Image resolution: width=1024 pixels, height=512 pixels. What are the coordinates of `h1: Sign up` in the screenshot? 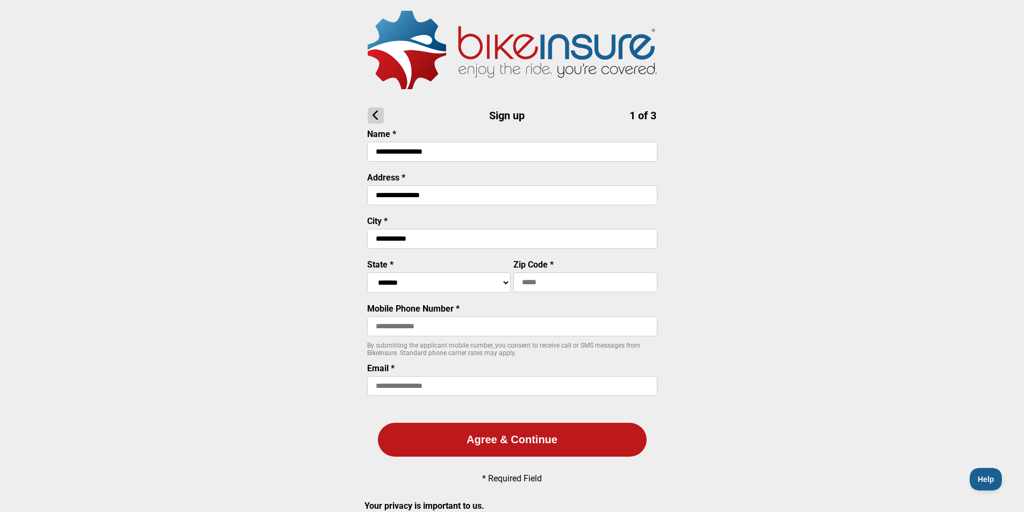 It's located at (512, 116).